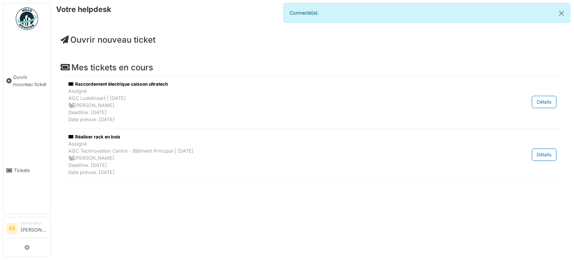  Describe the element at coordinates (274, 84) in the screenshot. I see `div: Raccordement électrique caisson ultratech` at that location.